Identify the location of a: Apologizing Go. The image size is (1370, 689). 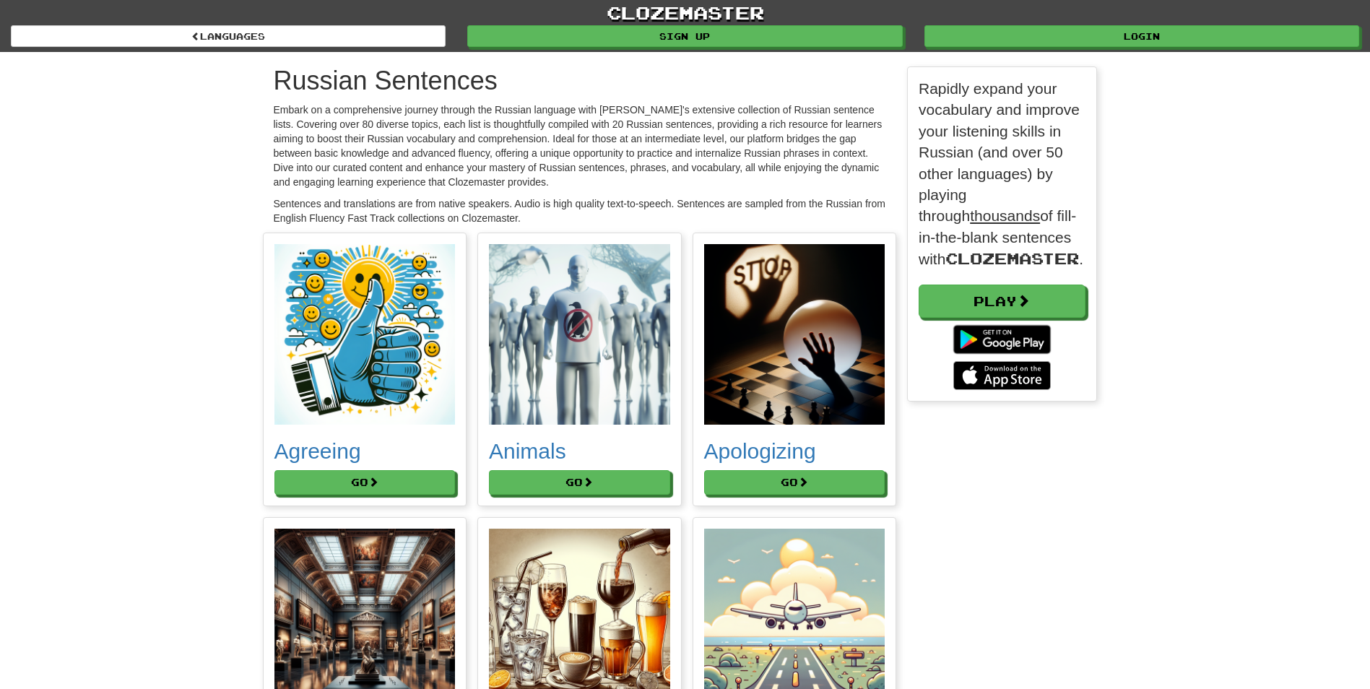
(794, 370).